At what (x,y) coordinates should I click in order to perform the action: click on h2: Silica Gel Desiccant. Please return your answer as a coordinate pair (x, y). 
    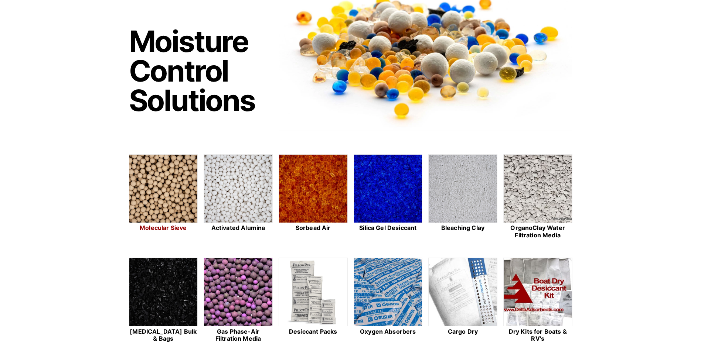
    Looking at the image, I should click on (388, 228).